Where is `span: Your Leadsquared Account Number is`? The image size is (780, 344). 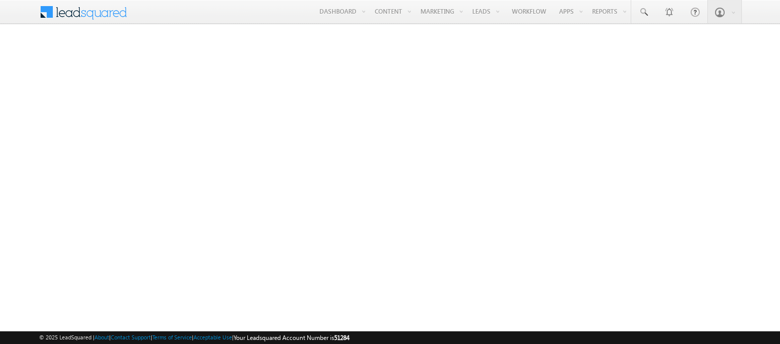
span: Your Leadsquared Account Number is is located at coordinates (292, 338).